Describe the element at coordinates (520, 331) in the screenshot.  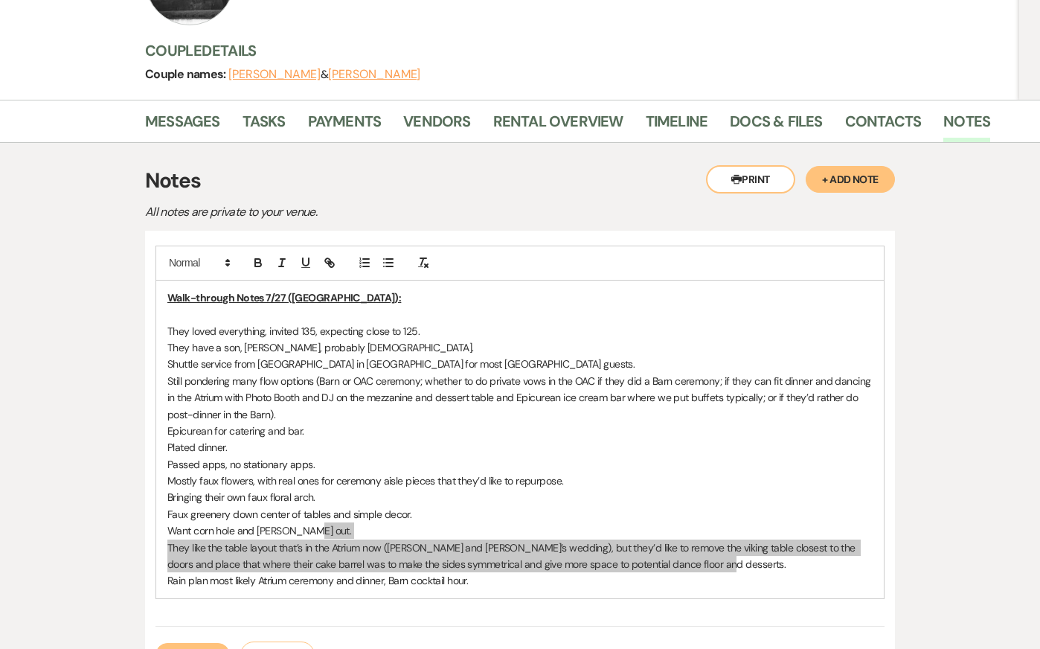
I see `p: They loved everything, invited 135, expecting close to 125.` at that location.